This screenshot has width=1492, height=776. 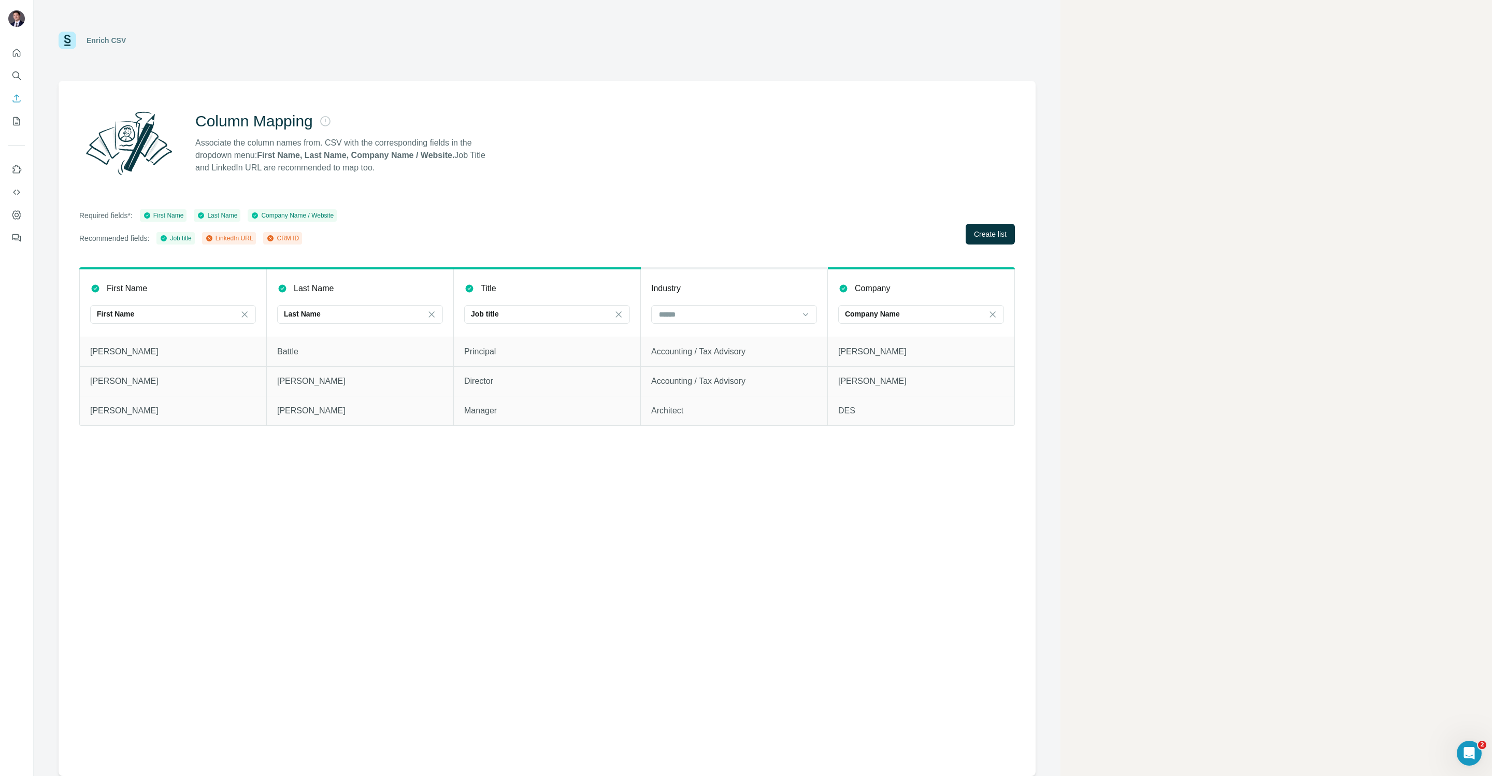 What do you see at coordinates (129, 143) in the screenshot?
I see `img: Surfe Illustration - Column Mapping` at bounding box center [129, 143].